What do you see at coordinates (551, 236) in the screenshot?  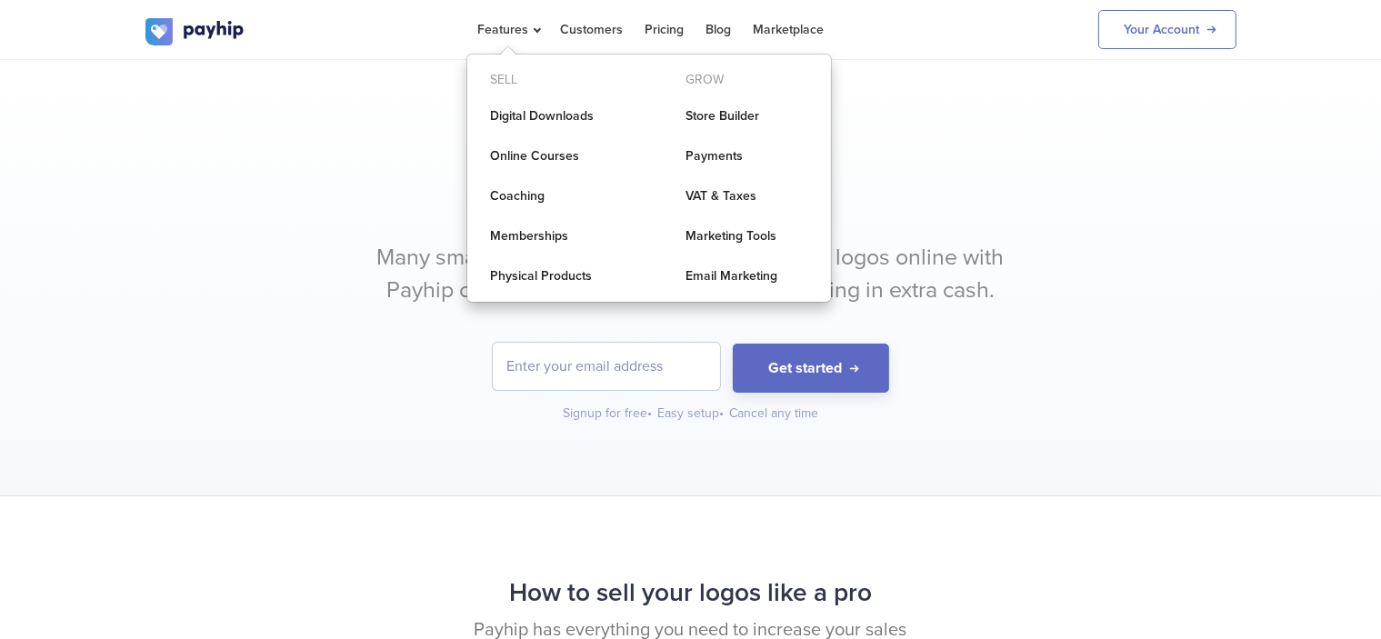 I see `a: Memberships` at bounding box center [551, 236].